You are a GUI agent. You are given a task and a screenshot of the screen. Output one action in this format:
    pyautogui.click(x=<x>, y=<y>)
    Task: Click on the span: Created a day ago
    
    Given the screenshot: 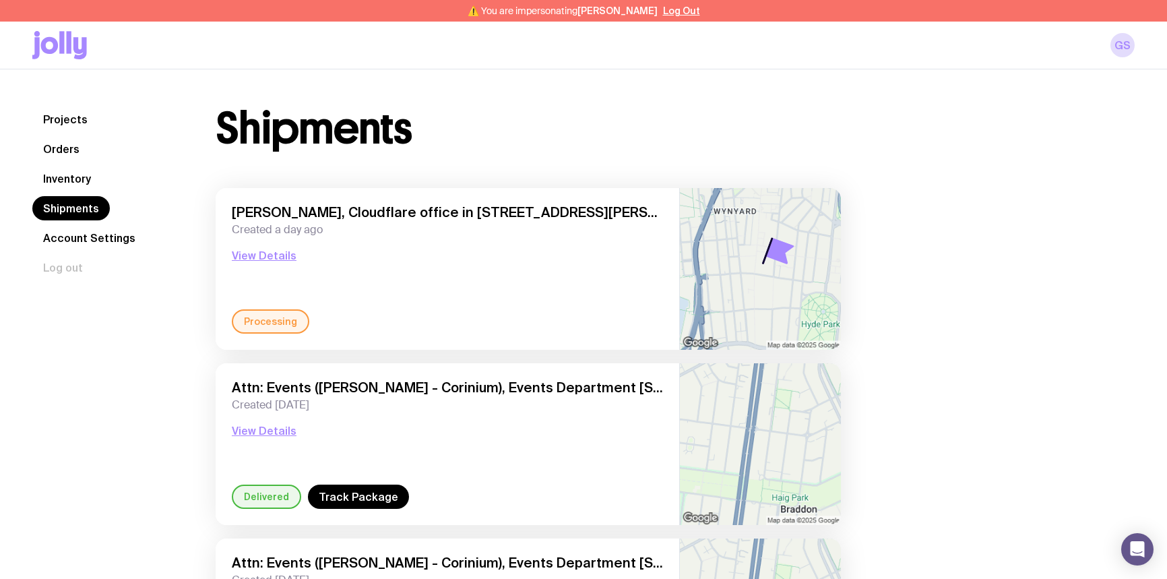 What is the action you would take?
    pyautogui.click(x=448, y=230)
    